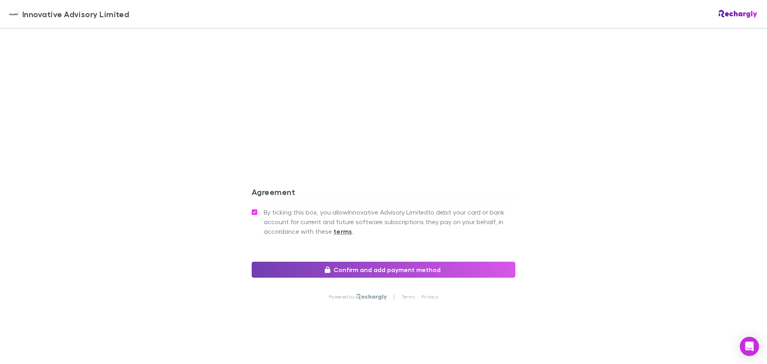 The width and height of the screenshot is (767, 364). What do you see at coordinates (750, 346) in the screenshot?
I see `div: Open Intercom Messenger` at bounding box center [750, 346].